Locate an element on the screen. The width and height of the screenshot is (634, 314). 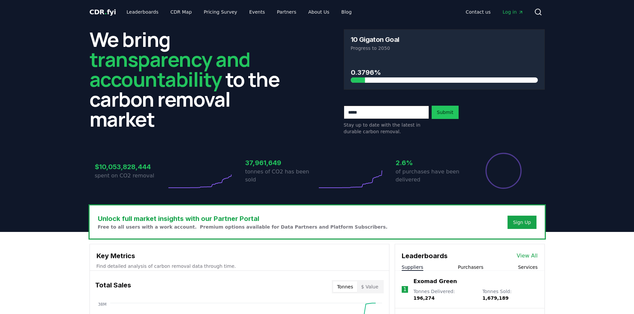
p: Find detailed analysis of carbon removal data through time. is located at coordinates (239, 266).